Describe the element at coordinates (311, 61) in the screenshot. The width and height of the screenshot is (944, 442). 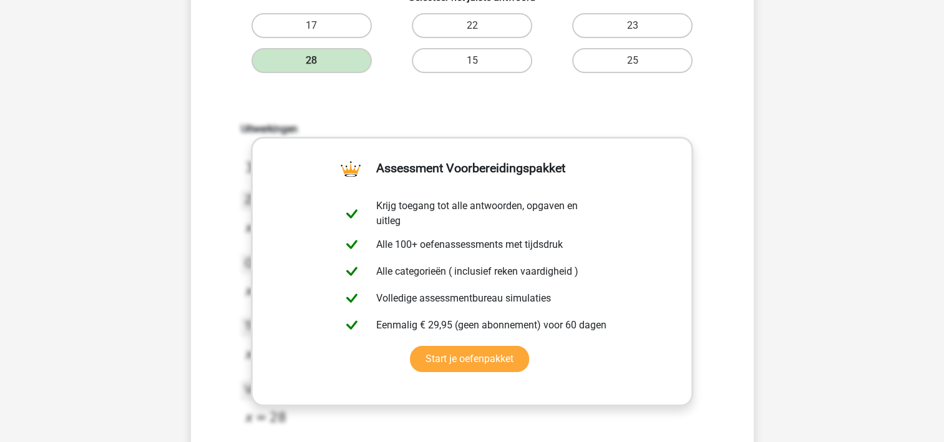
I see `label: 28` at that location.